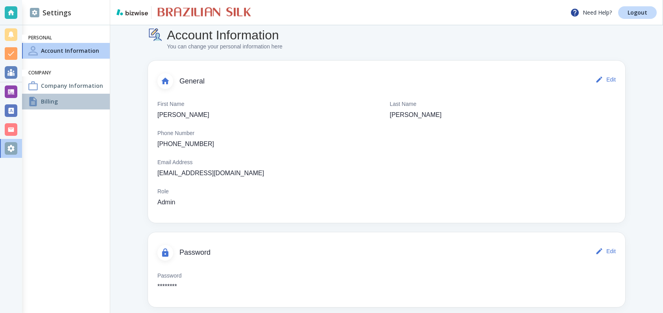 The width and height of the screenshot is (663, 313). What do you see at coordinates (35, 13) in the screenshot?
I see `img: DashboardSidebarSettings.svg` at bounding box center [35, 13].